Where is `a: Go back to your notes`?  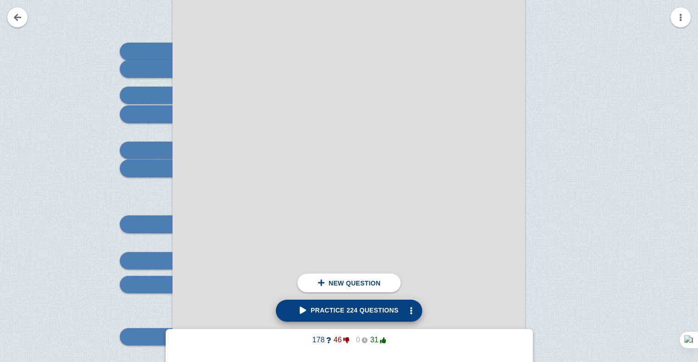
a: Go back to your notes is located at coordinates (17, 17).